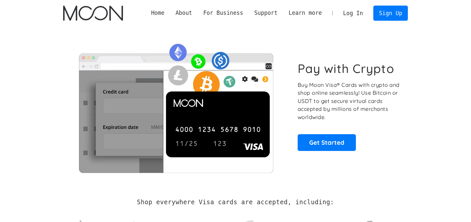 The height and width of the screenshot is (222, 471). Describe the element at coordinates (391, 13) in the screenshot. I see `a: Sign Up` at that location.